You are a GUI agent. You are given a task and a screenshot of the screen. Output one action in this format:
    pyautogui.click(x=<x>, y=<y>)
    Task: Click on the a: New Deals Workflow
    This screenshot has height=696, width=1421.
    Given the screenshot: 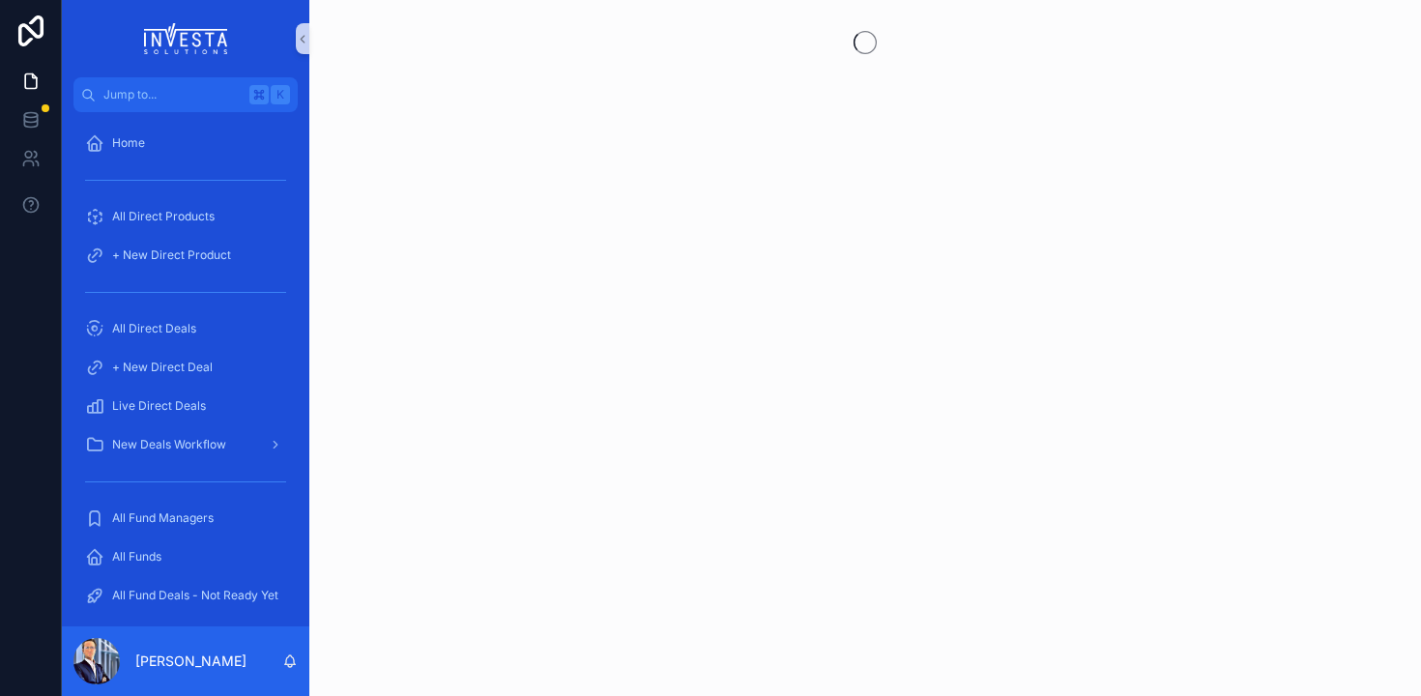 What is the action you would take?
    pyautogui.click(x=186, y=445)
    